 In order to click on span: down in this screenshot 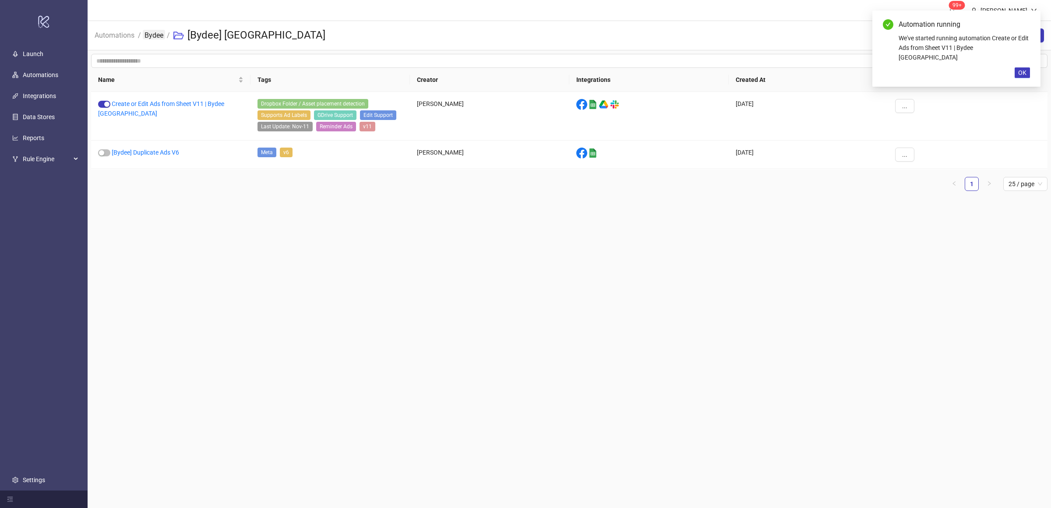, I will do `click(1034, 11)`.